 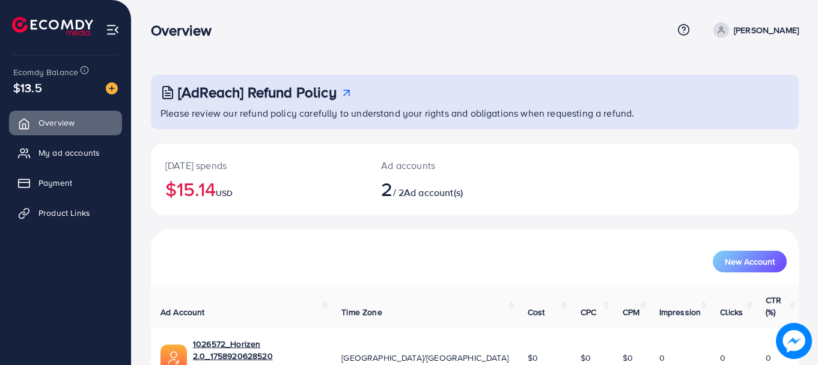 What do you see at coordinates (631, 312) in the screenshot?
I see `span: CPM` at bounding box center [631, 312].